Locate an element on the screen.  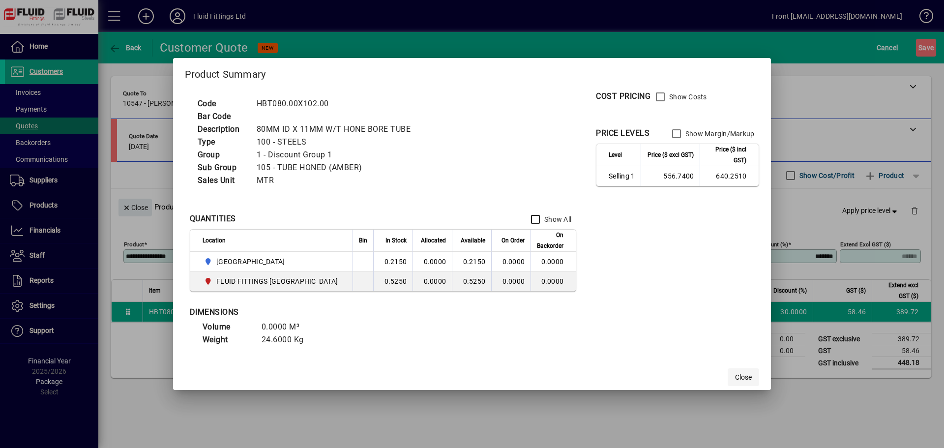
td: 0.0000 M³ is located at coordinates (286, 327).